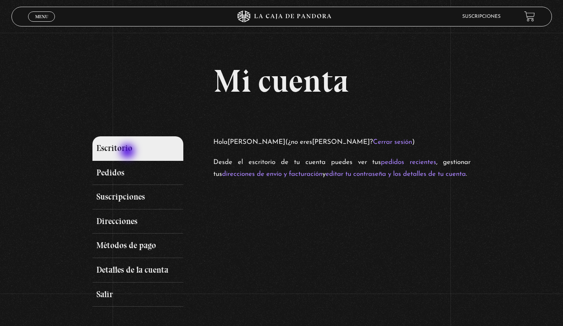  Describe the element at coordinates (138, 246) in the screenshot. I see `a: Métodos de pago` at that location.